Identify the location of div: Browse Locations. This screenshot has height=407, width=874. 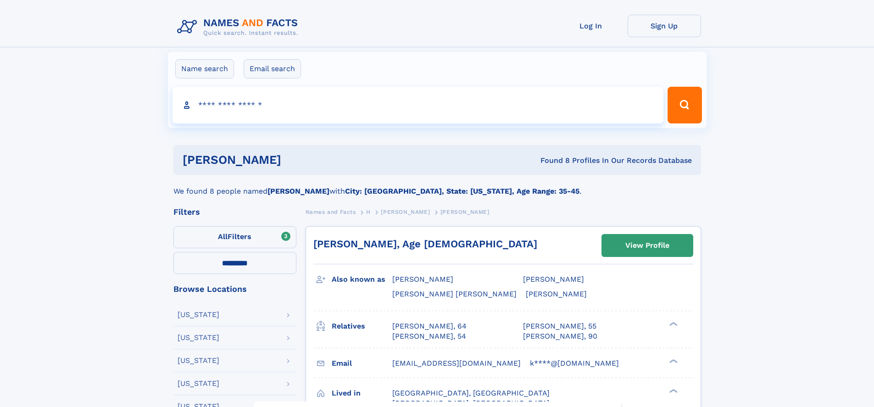
(235, 289).